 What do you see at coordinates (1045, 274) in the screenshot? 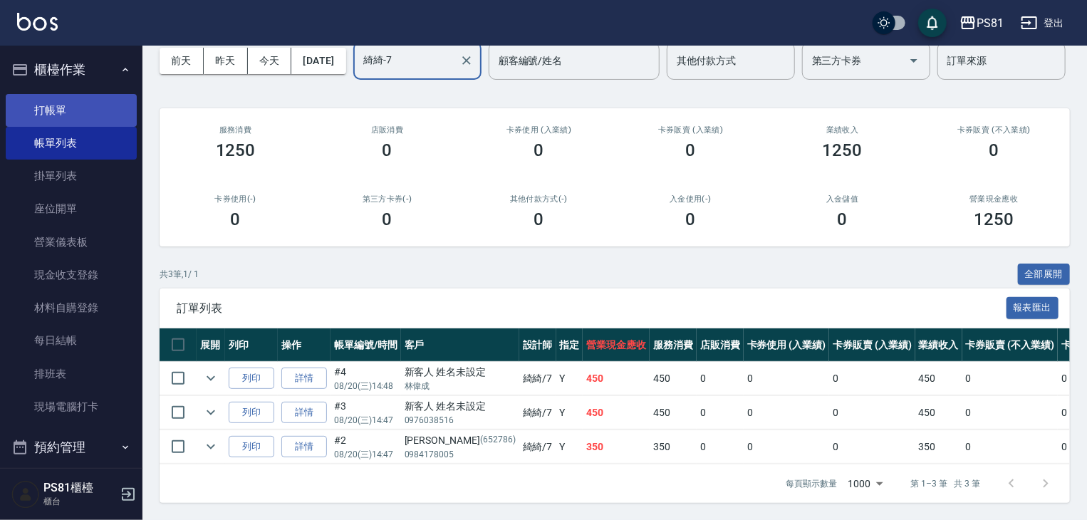
I see `button: 全部展開` at bounding box center [1045, 274].